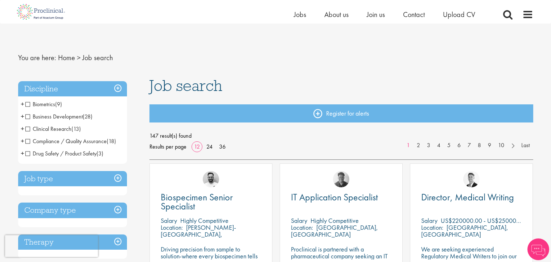 The width and height of the screenshot is (551, 262). I want to click on a: Contact, so click(414, 15).